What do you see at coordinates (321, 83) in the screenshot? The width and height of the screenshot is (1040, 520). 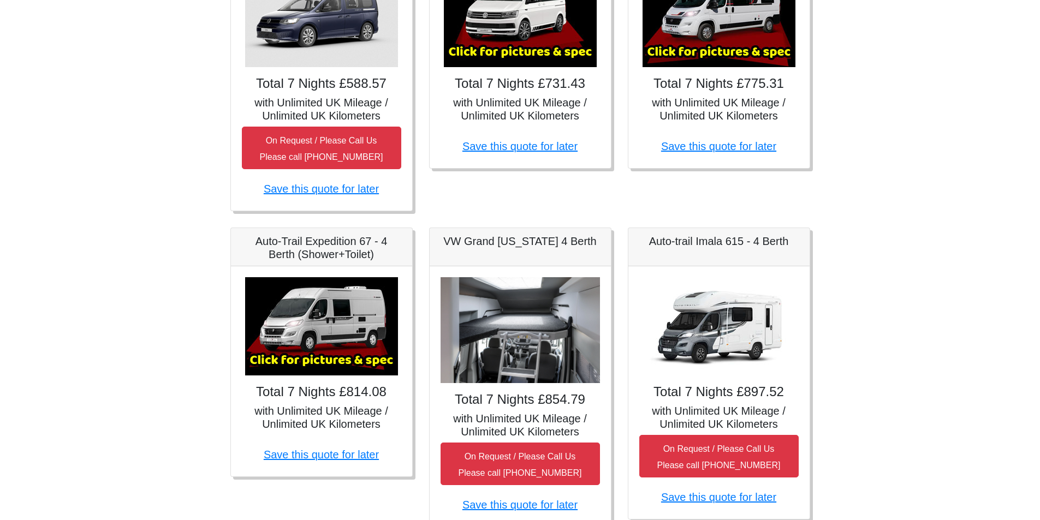 I see `h4: Total 7 Nights £588.57` at bounding box center [321, 83].